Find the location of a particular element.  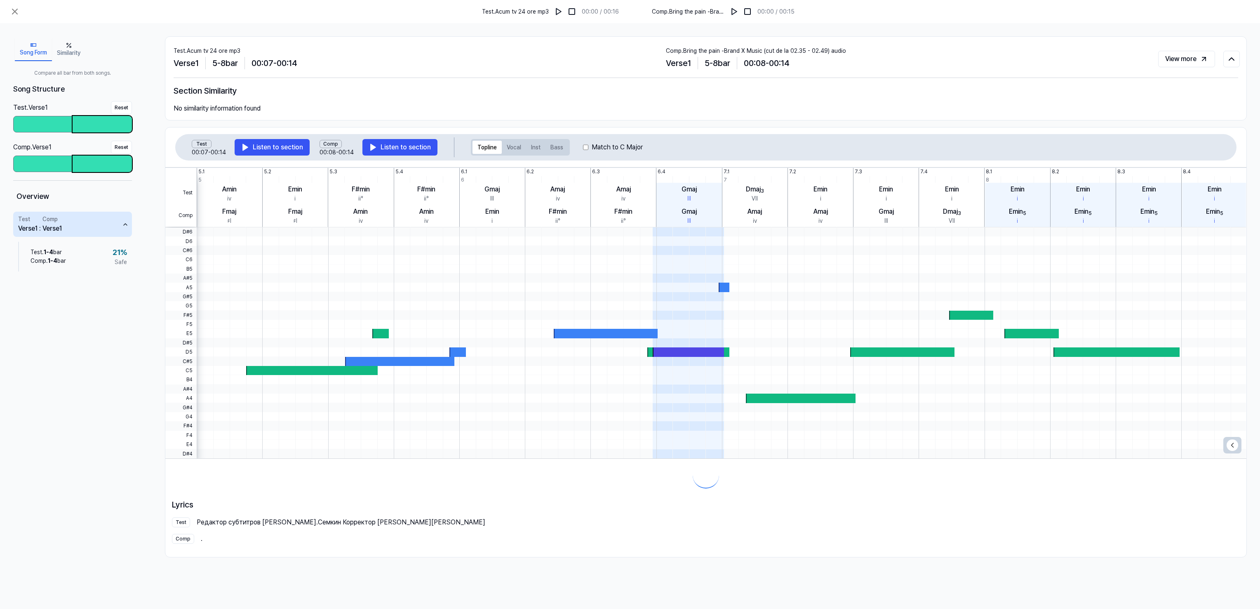

button: TestVerse1:CompVerse1 is located at coordinates (73, 224).